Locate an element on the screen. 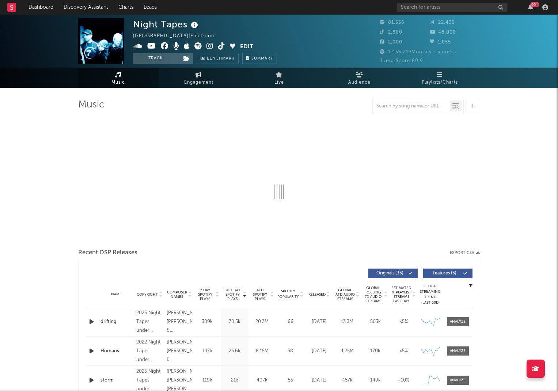 This screenshot has height=391, width=558. button: Export CSV is located at coordinates (465, 253).